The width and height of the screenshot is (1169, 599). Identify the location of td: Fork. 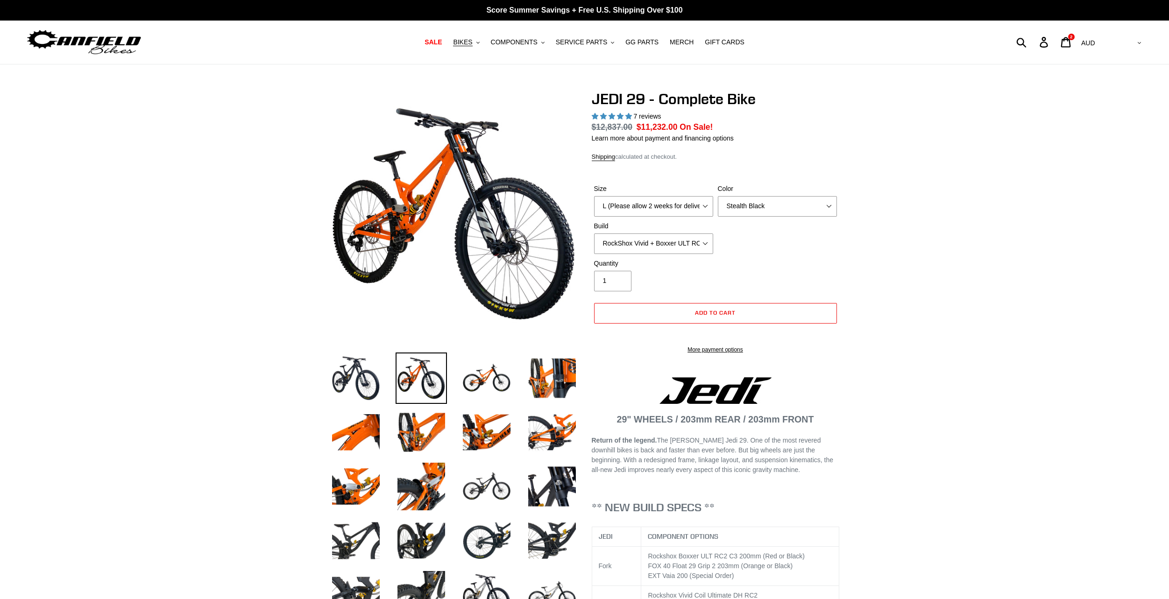
(616, 566).